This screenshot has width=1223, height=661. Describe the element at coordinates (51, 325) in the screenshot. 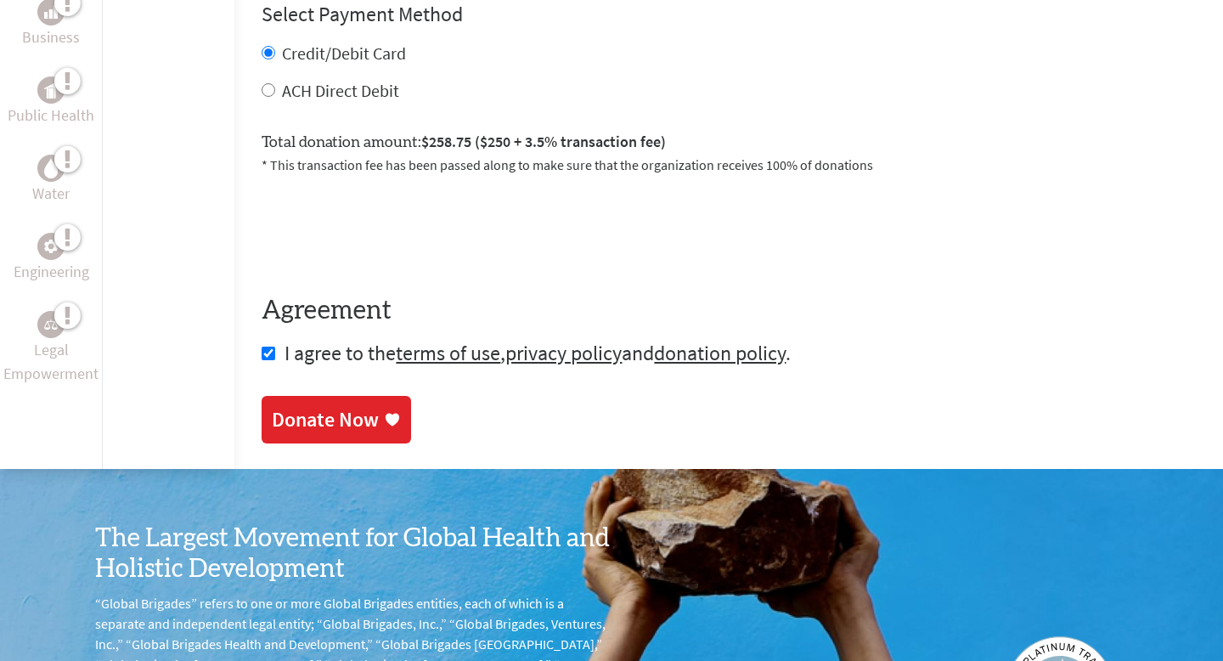

I see `div: Legal Empowerment` at that location.